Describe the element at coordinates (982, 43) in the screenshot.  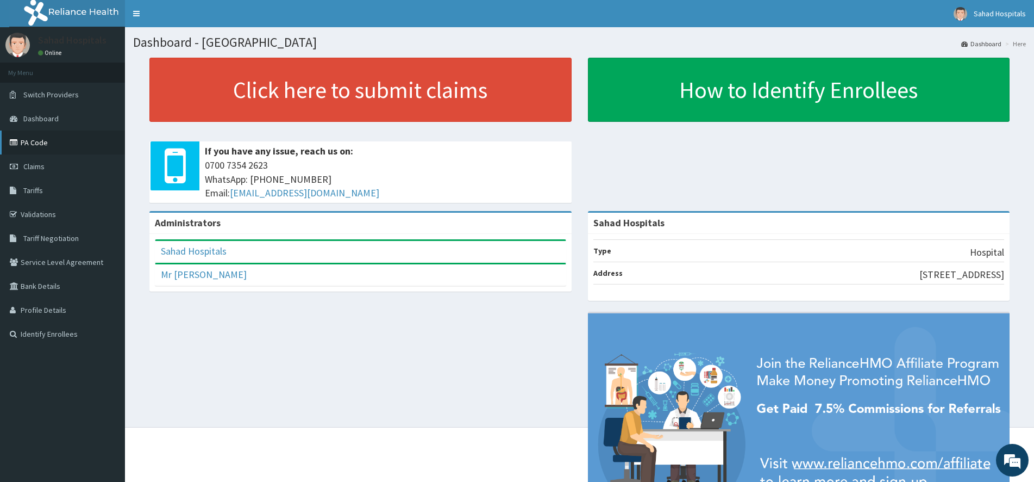
I see `a: Dashboard` at that location.